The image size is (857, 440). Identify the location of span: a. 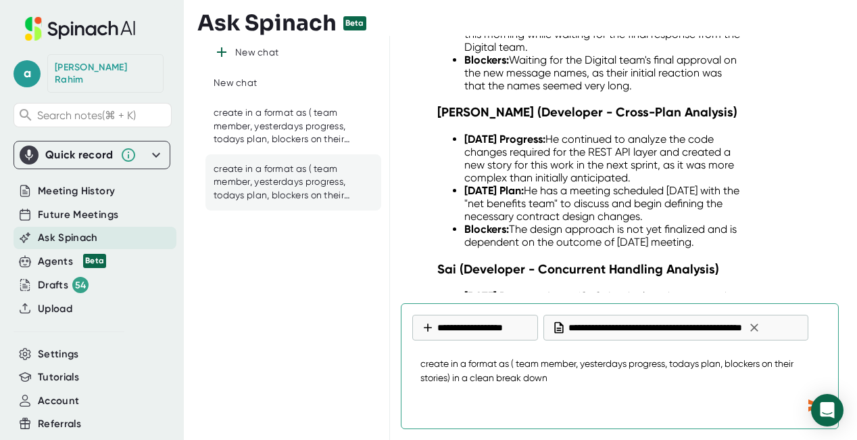
(27, 74).